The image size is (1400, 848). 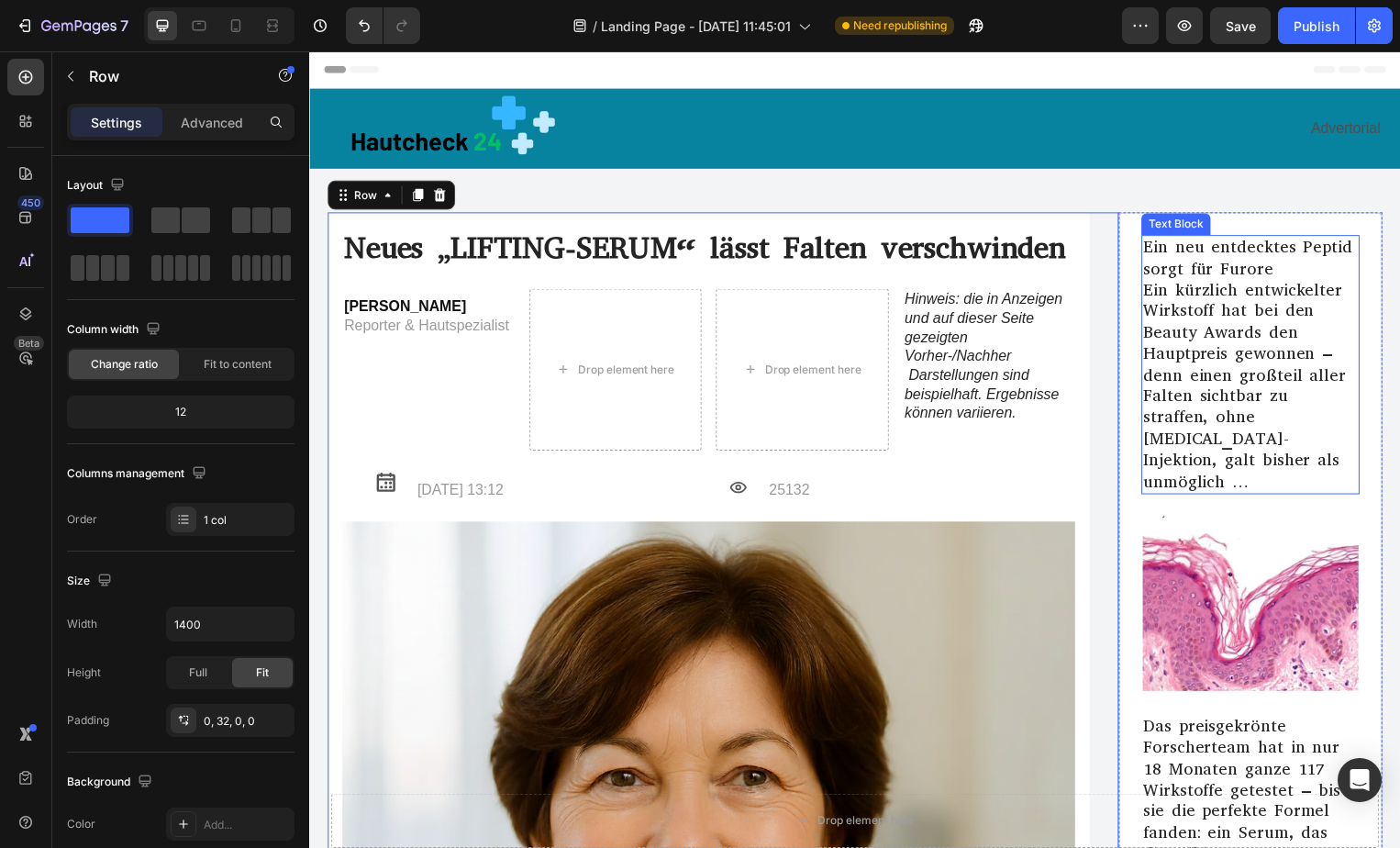 What do you see at coordinates (212, 122) in the screenshot?
I see `p: Advanced` at bounding box center [212, 122].